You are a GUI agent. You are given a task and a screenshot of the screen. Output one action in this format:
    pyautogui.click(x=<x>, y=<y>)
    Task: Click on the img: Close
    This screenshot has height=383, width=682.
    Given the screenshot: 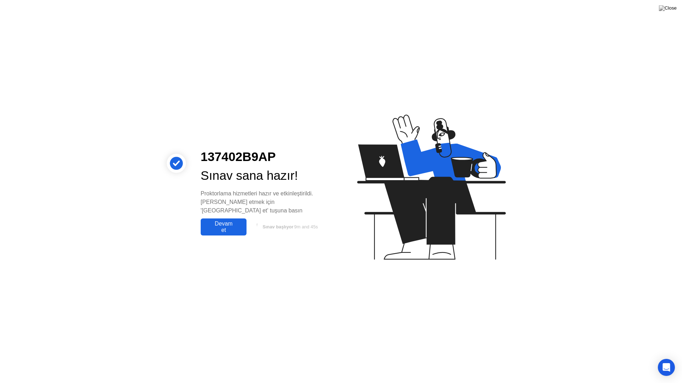 What is the action you would take?
    pyautogui.click(x=667, y=8)
    